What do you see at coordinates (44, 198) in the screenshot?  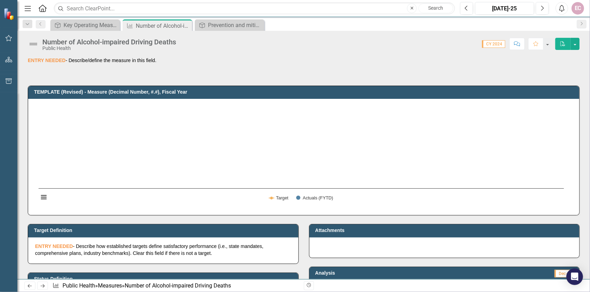 I see `button: View chart menu, Chart` at bounding box center [44, 198].